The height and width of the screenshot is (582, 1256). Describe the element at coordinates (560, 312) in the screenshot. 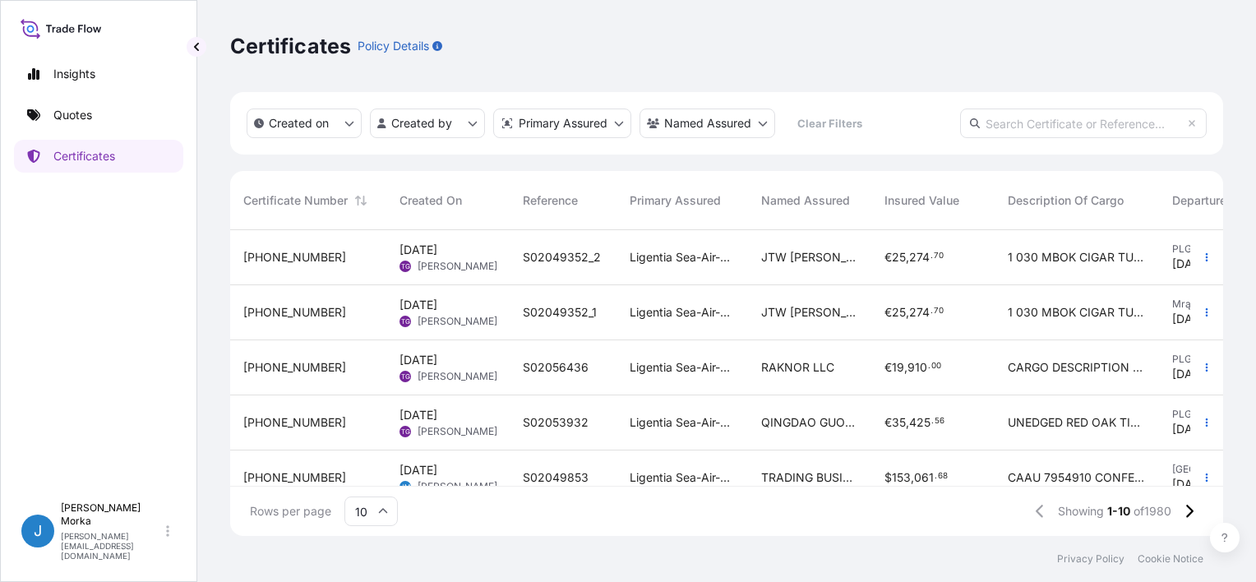

I see `span: S02049352_1` at that location.